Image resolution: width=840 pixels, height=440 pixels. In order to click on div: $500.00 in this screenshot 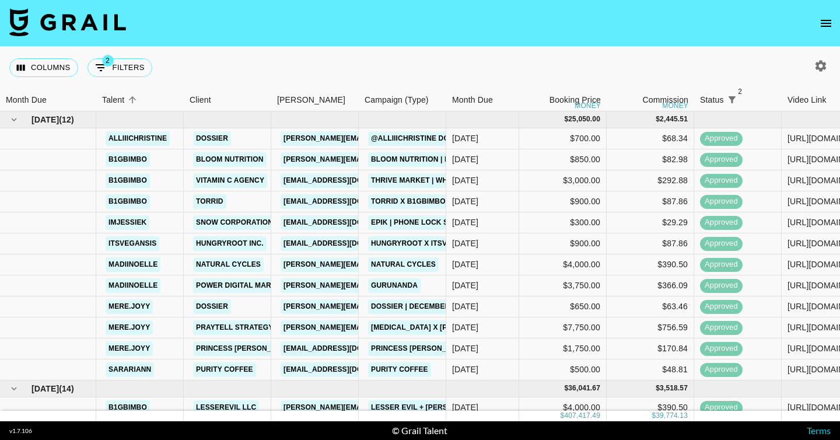, I will do `click(563, 370)`.